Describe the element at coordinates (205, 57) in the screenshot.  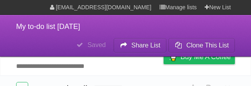
I see `span: Buy me a coffee` at that location.